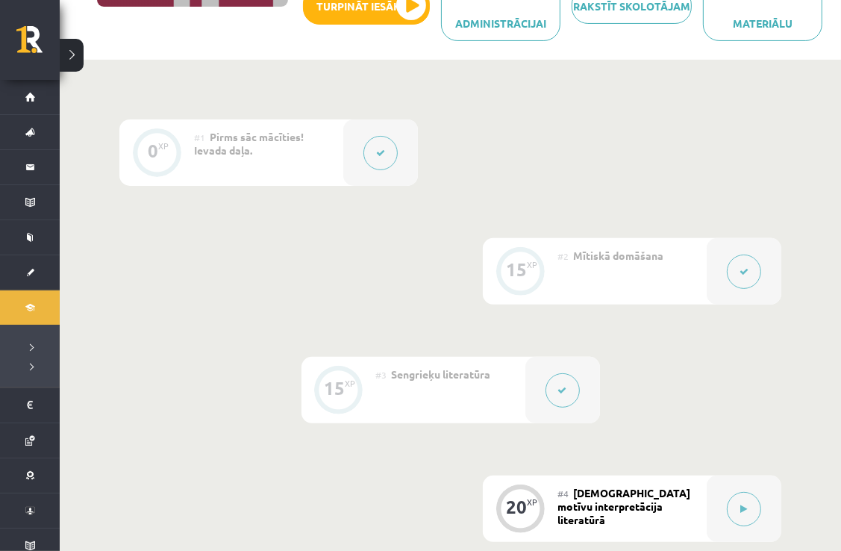  What do you see at coordinates (618, 255) in the screenshot?
I see `span: Mītiskā domāšana` at bounding box center [618, 255].